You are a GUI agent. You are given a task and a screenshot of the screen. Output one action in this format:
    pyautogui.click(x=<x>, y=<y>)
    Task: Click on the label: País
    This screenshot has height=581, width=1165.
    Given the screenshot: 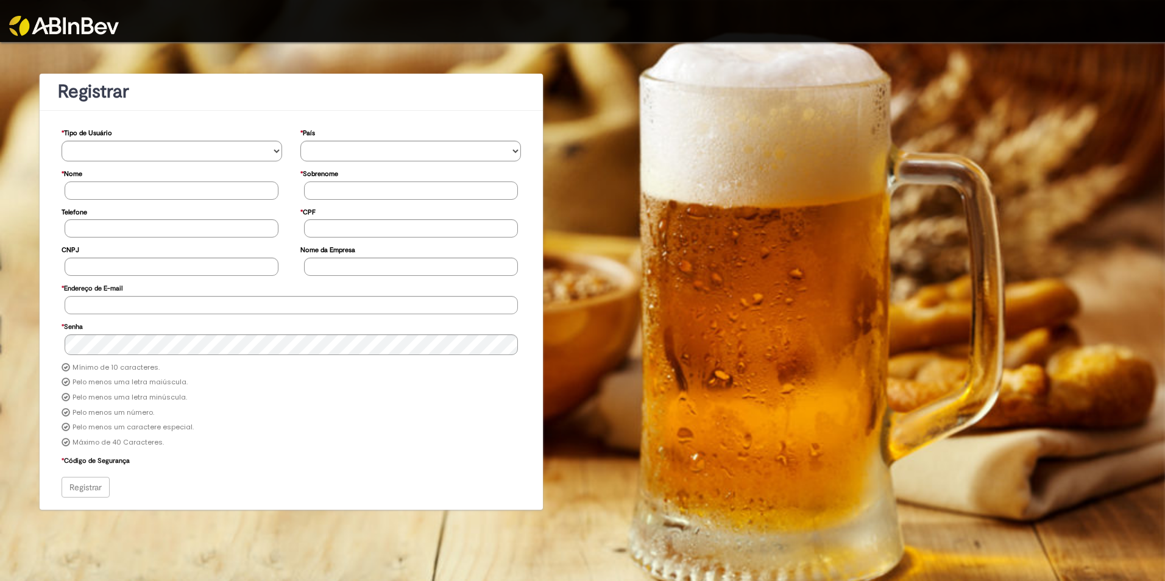 What is the action you would take?
    pyautogui.click(x=308, y=132)
    